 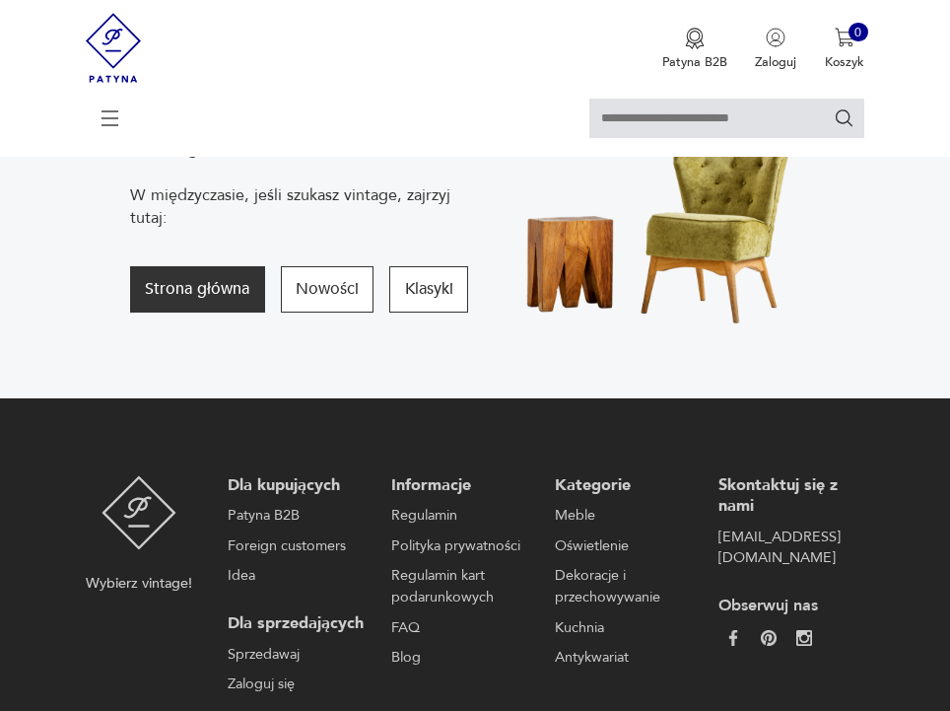 What do you see at coordinates (776, 62) in the screenshot?
I see `p: Zaloguj` at bounding box center [776, 62].